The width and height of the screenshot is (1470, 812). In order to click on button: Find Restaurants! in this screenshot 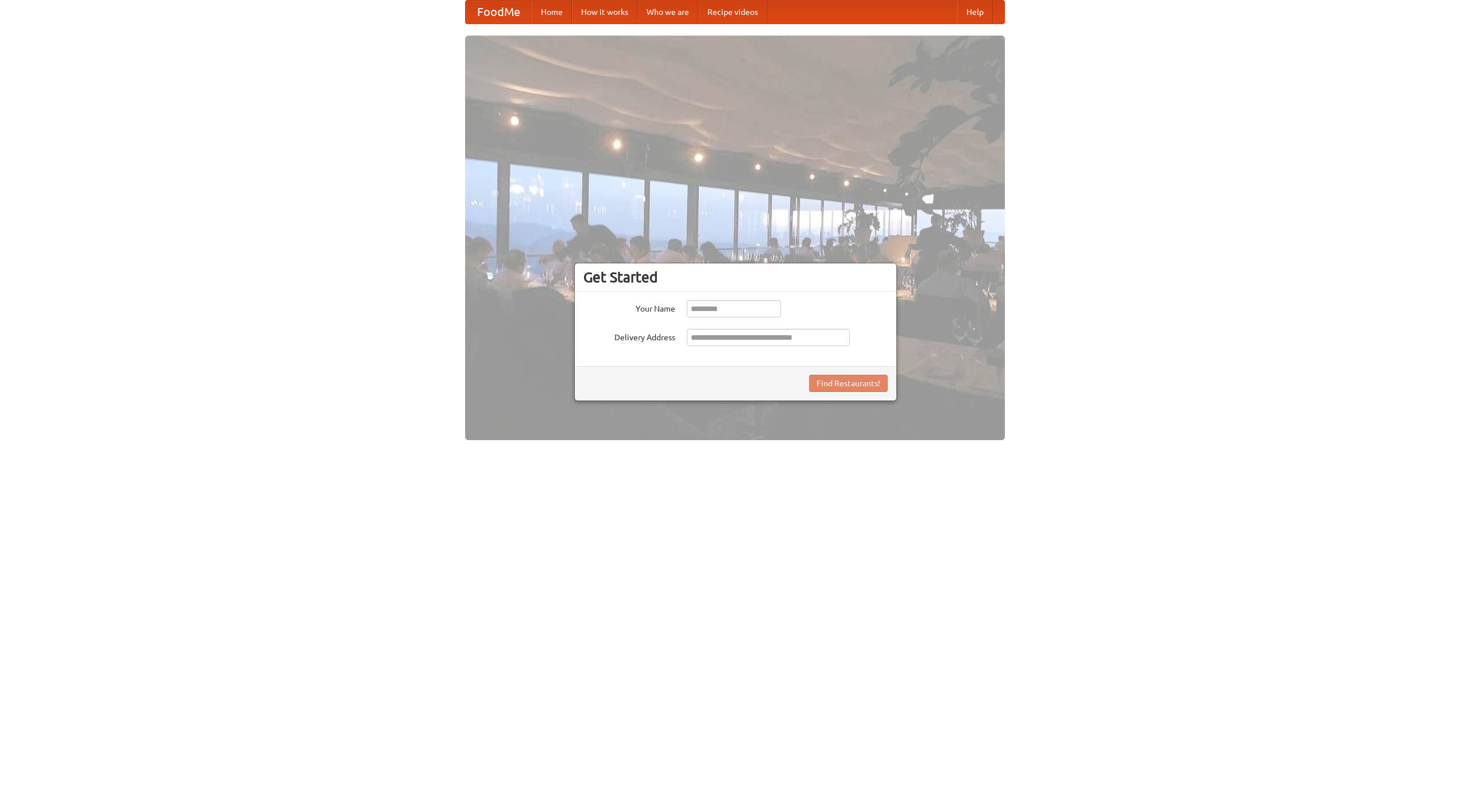, I will do `click(848, 383)`.